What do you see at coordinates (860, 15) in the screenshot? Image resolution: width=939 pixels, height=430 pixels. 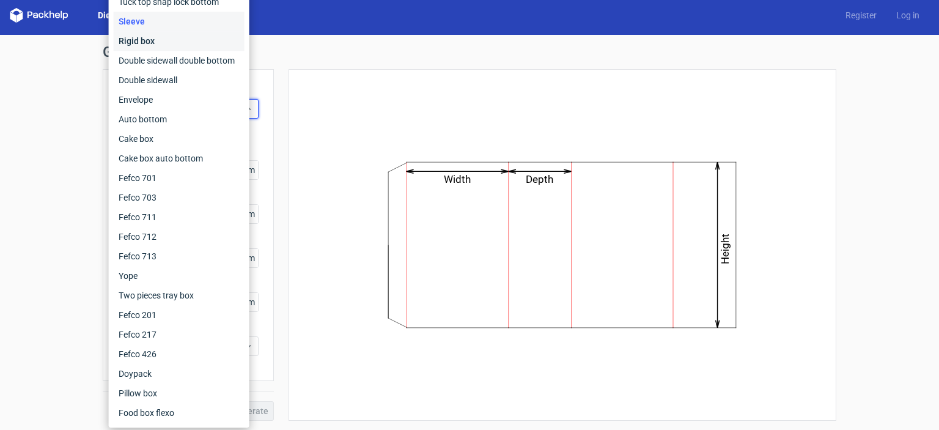 I see `a: Register` at bounding box center [860, 15].